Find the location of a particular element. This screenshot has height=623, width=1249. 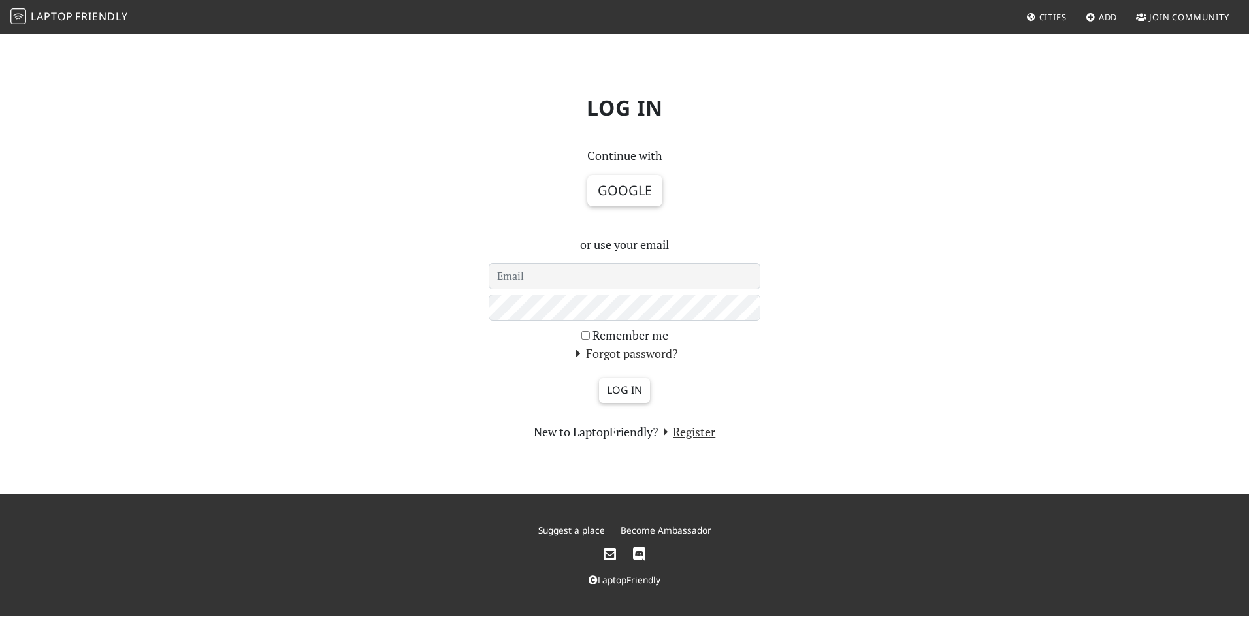

label: Remember me is located at coordinates (631, 335).